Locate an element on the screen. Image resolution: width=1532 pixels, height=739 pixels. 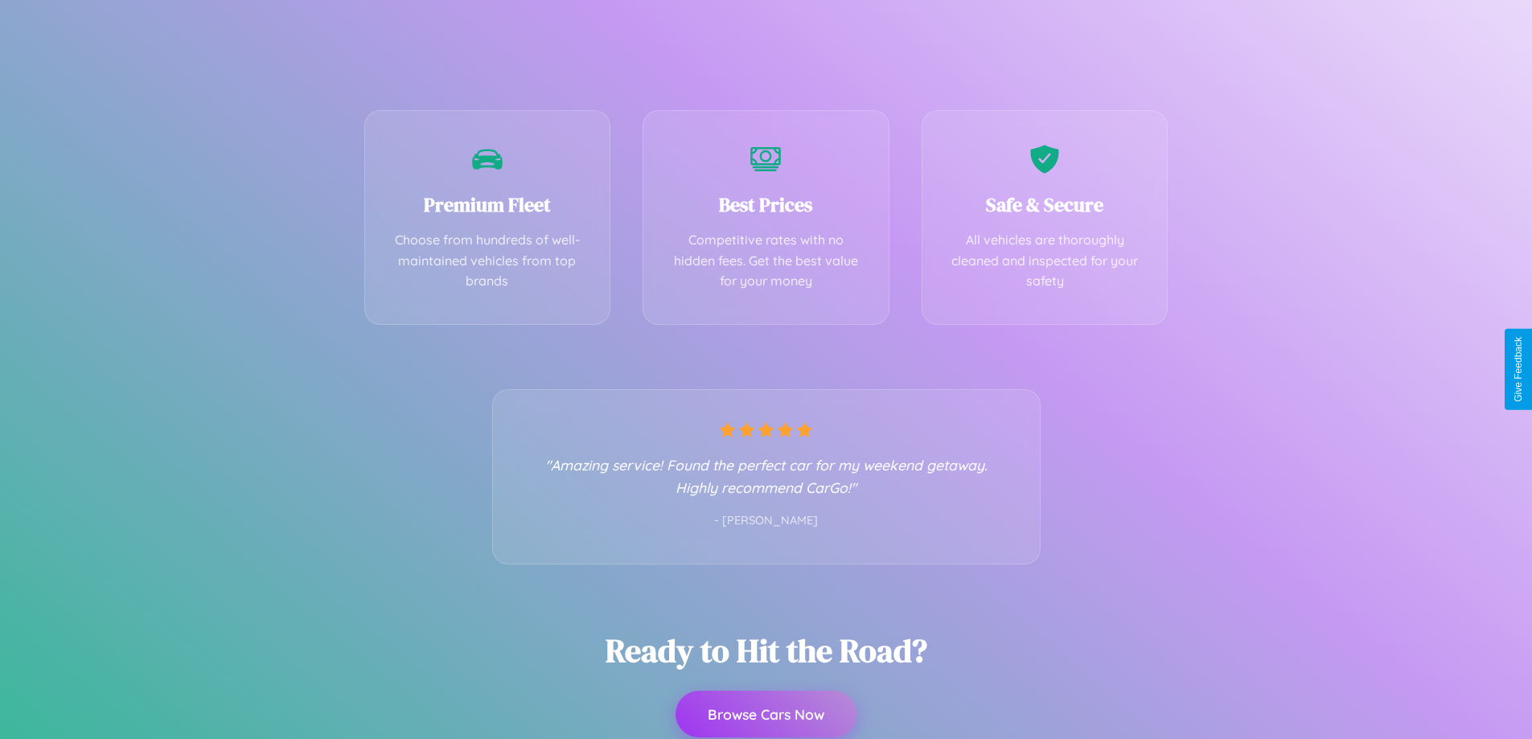
p: "Amazing service! Found the perfect car for my weekend getaway. Highly recommend CarGo!" is located at coordinates (766, 476).